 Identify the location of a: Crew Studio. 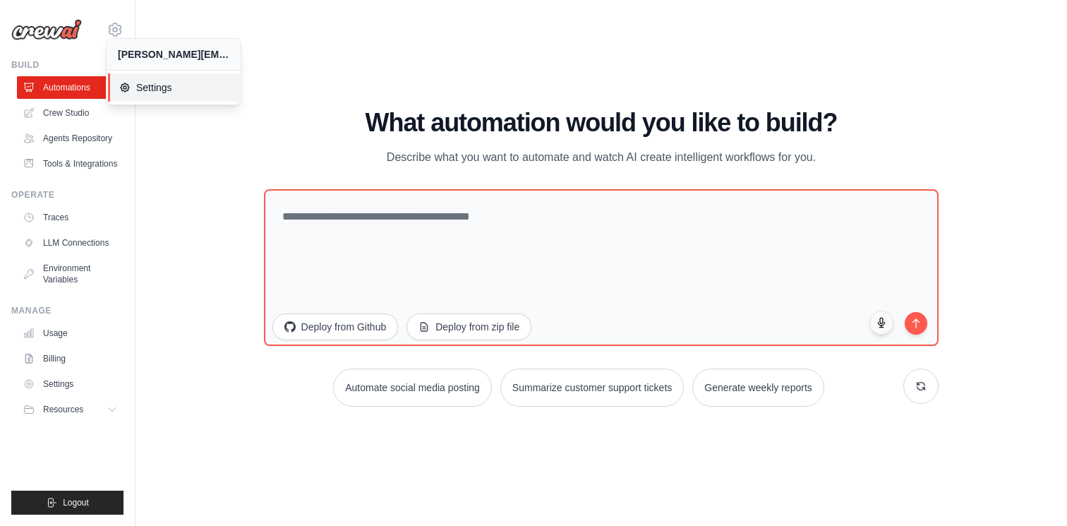
(70, 113).